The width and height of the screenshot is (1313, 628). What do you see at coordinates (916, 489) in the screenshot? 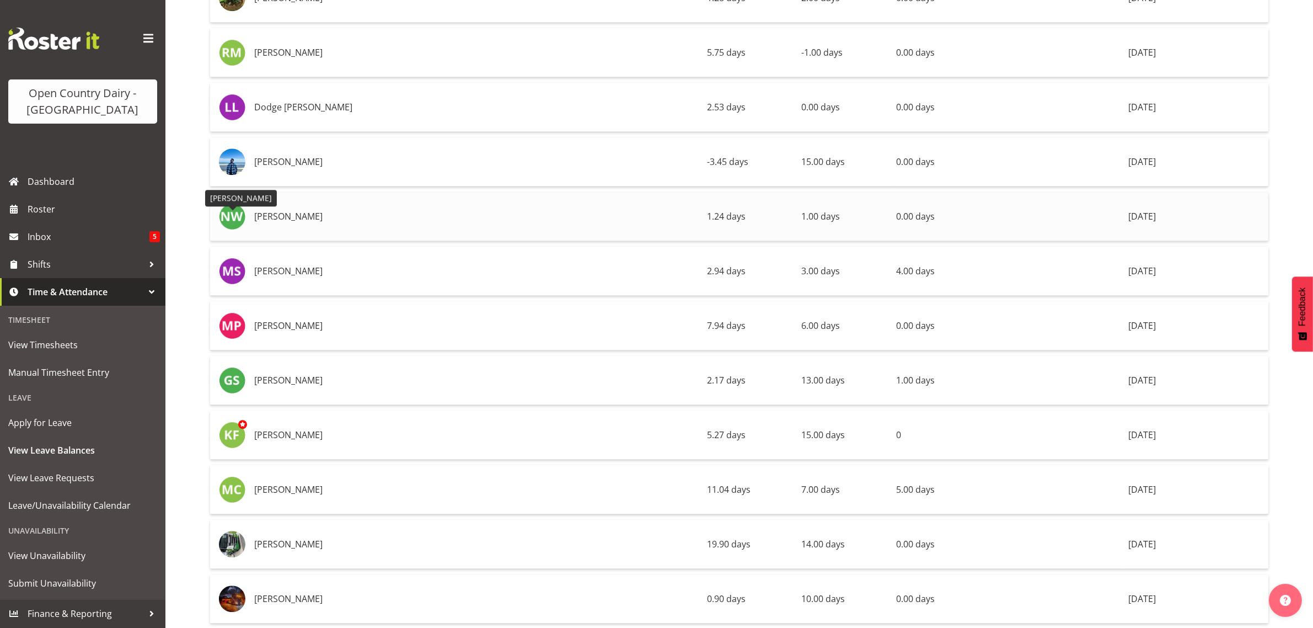
I see `span: 5.00 days` at bounding box center [916, 489].